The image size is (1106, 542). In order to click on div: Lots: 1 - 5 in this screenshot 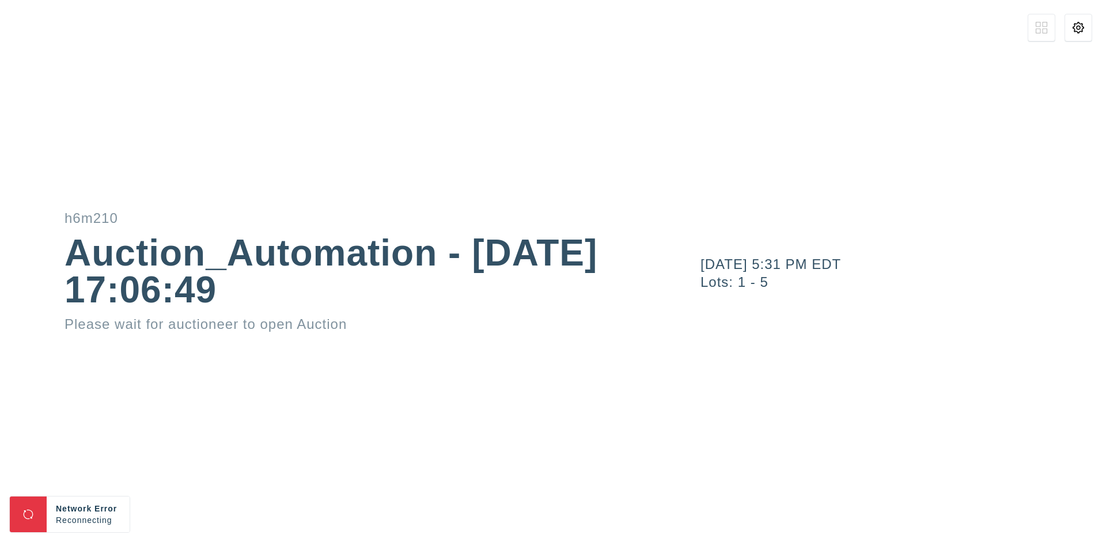, I will do `click(903, 282)`.